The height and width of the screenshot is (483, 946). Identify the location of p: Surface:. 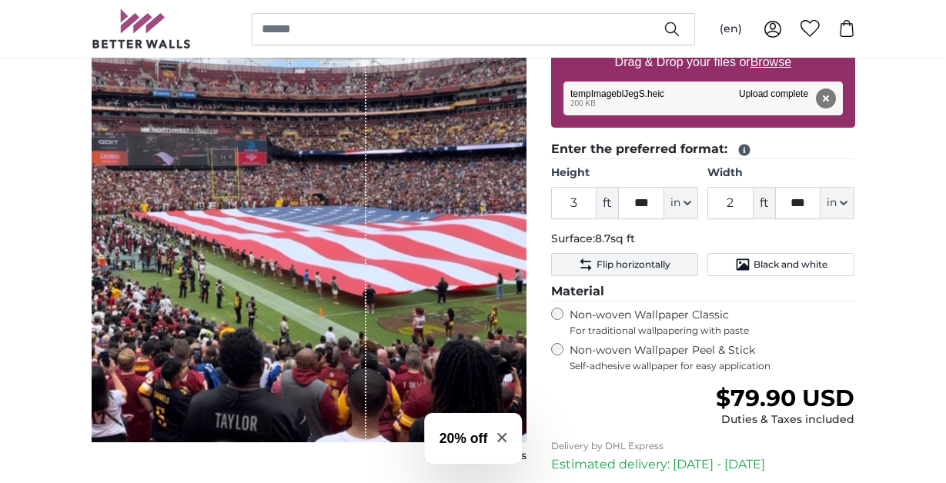
(703, 239).